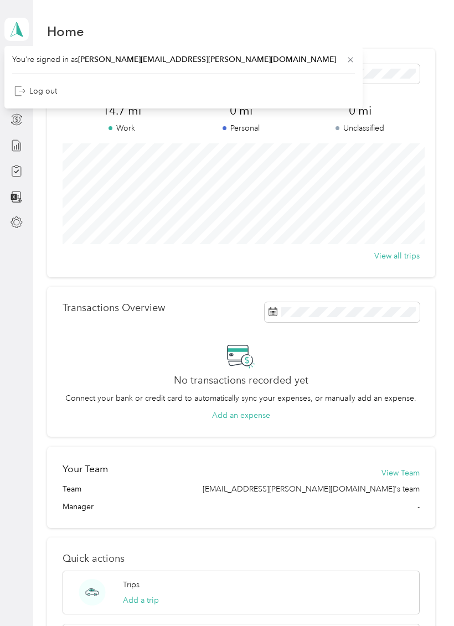  What do you see at coordinates (241, 128) in the screenshot?
I see `p: Personal` at bounding box center [241, 128].